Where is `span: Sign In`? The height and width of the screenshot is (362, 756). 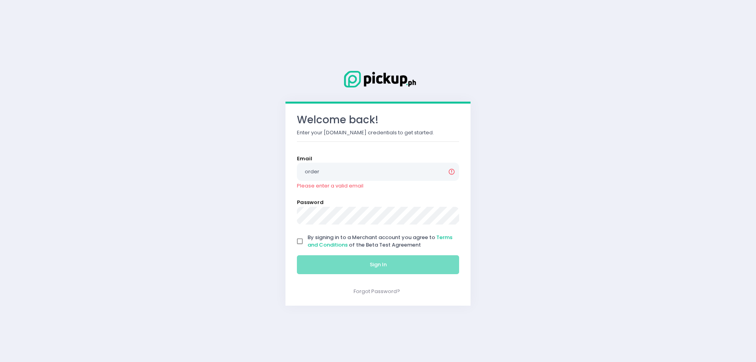 span: Sign In is located at coordinates (378, 264).